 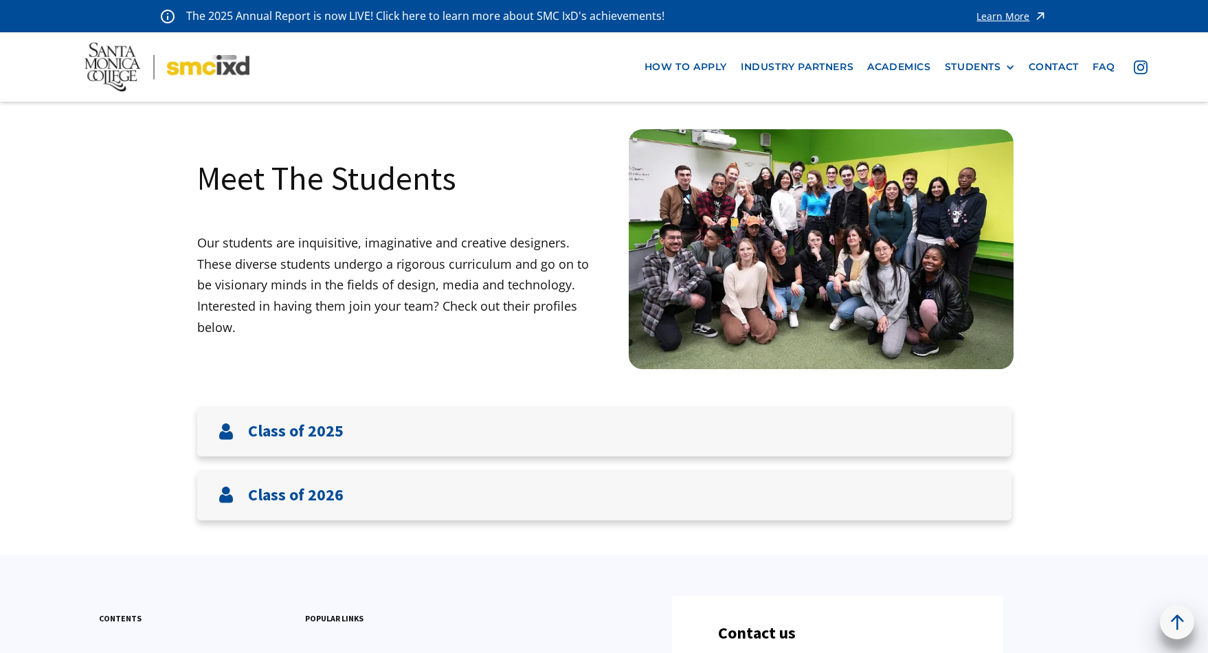 I want to click on a: Learn More, so click(x=1012, y=16).